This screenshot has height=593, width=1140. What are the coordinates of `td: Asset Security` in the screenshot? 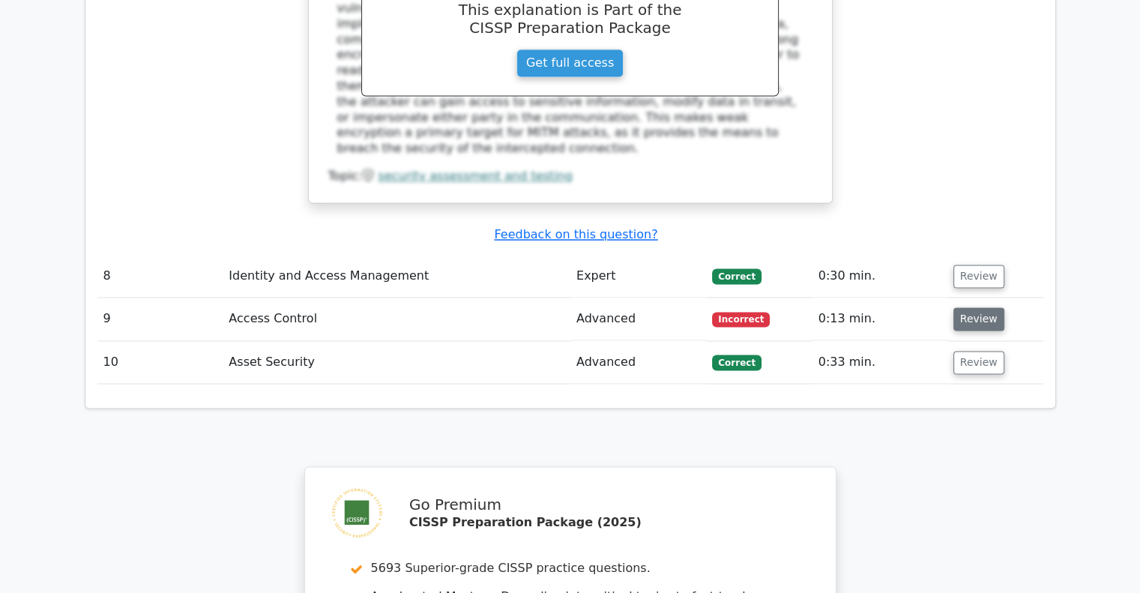 It's located at (397, 362).